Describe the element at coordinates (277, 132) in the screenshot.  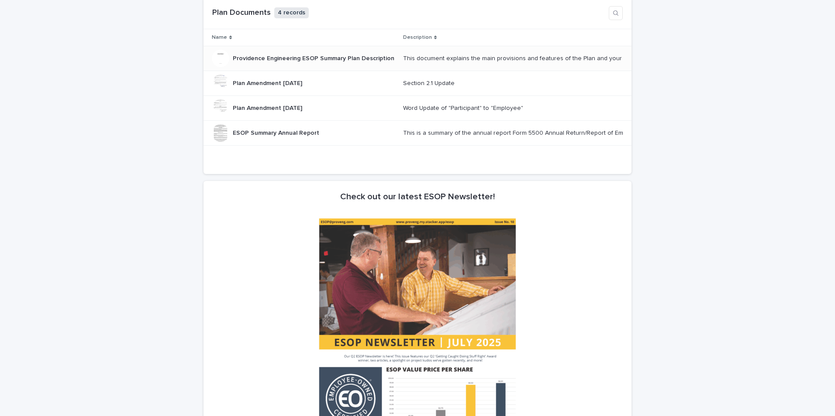
I see `p: ESOP Summary Annual Report` at that location.